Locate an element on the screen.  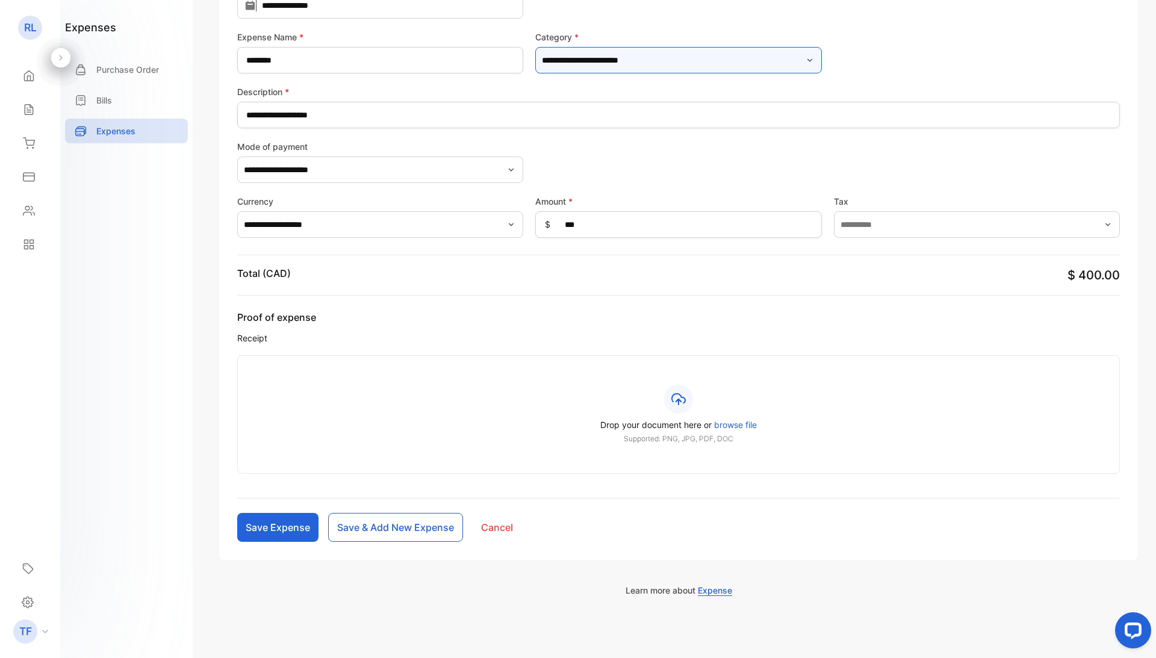
p: Supported: PNG, JPG, PDF, DOC is located at coordinates (678, 439).